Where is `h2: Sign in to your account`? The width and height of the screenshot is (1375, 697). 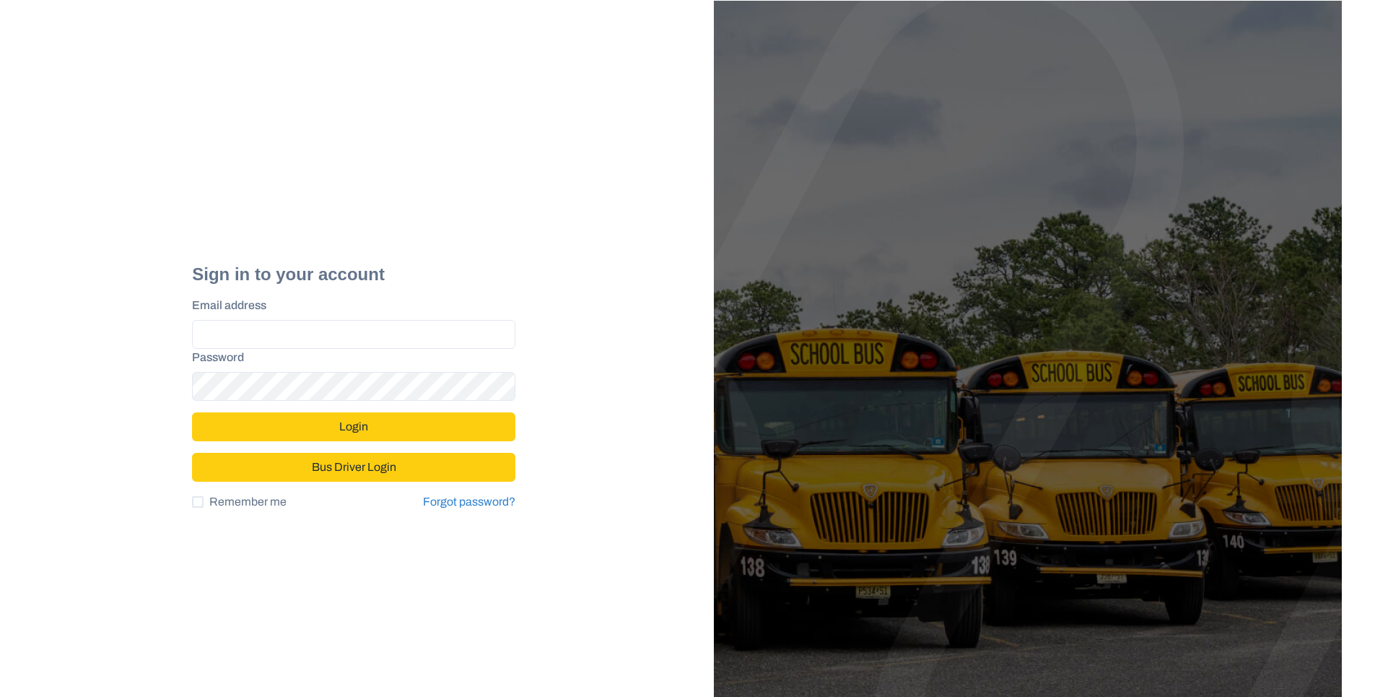
h2: Sign in to your account is located at coordinates (354, 274).